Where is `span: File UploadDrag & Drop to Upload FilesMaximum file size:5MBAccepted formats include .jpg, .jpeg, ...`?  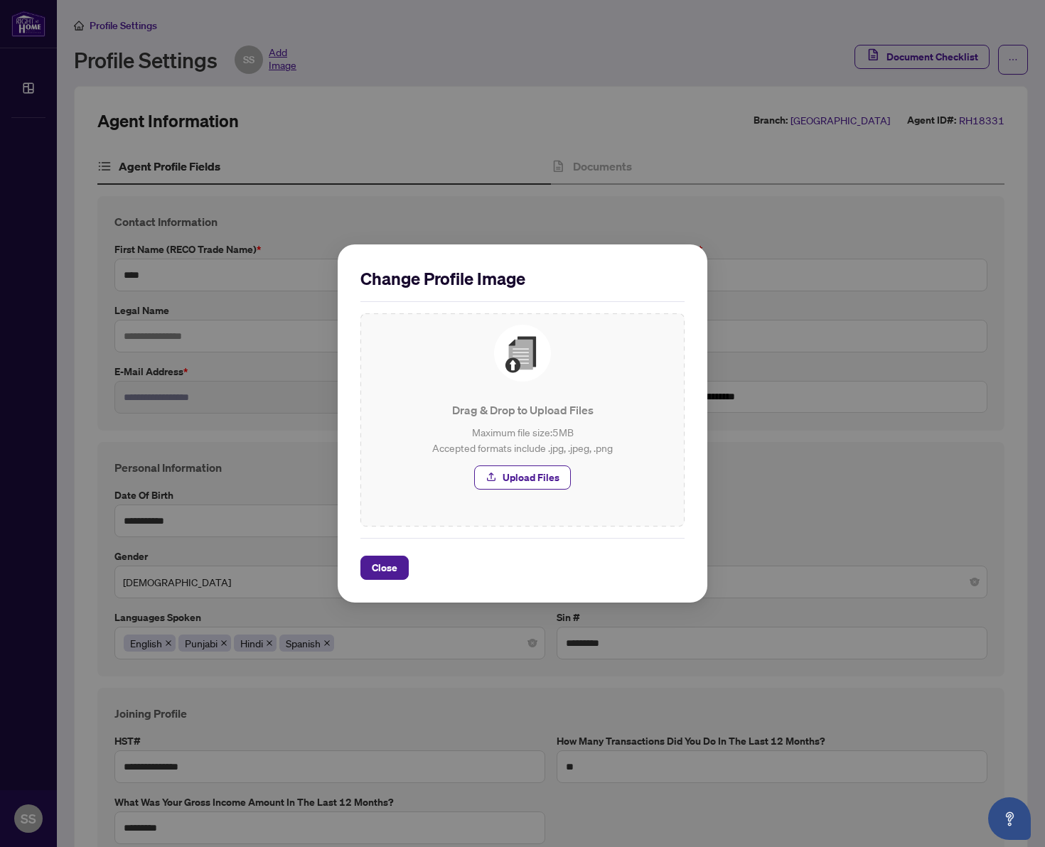
span: File UploadDrag & Drop to Upload FilesMaximum file size:5MBAccepted formats include .jpg, .jpeg, ... is located at coordinates (522, 407).